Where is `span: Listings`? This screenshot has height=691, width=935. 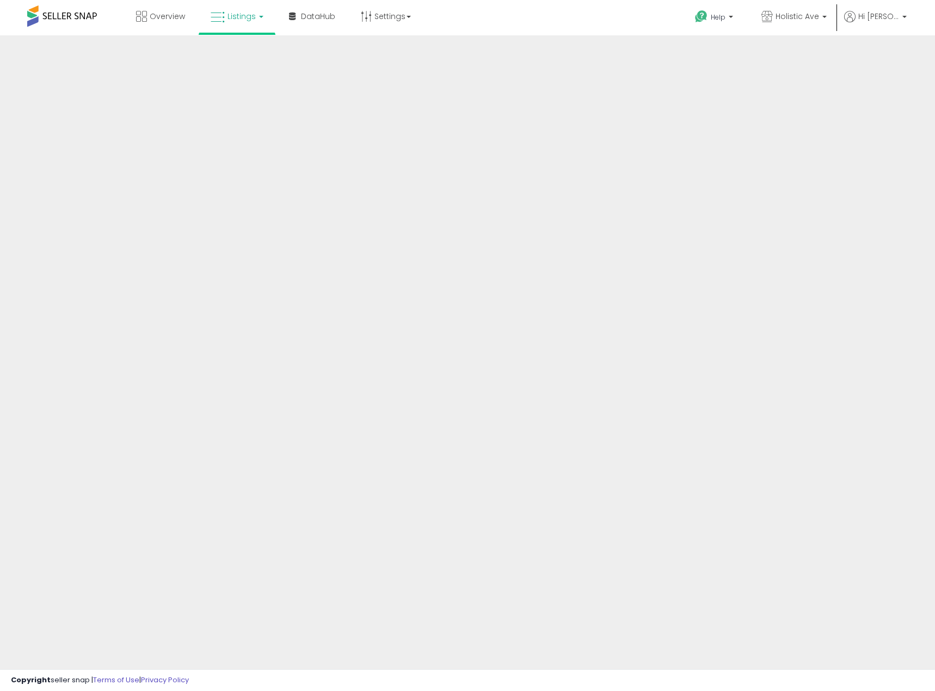 span: Listings is located at coordinates (242, 16).